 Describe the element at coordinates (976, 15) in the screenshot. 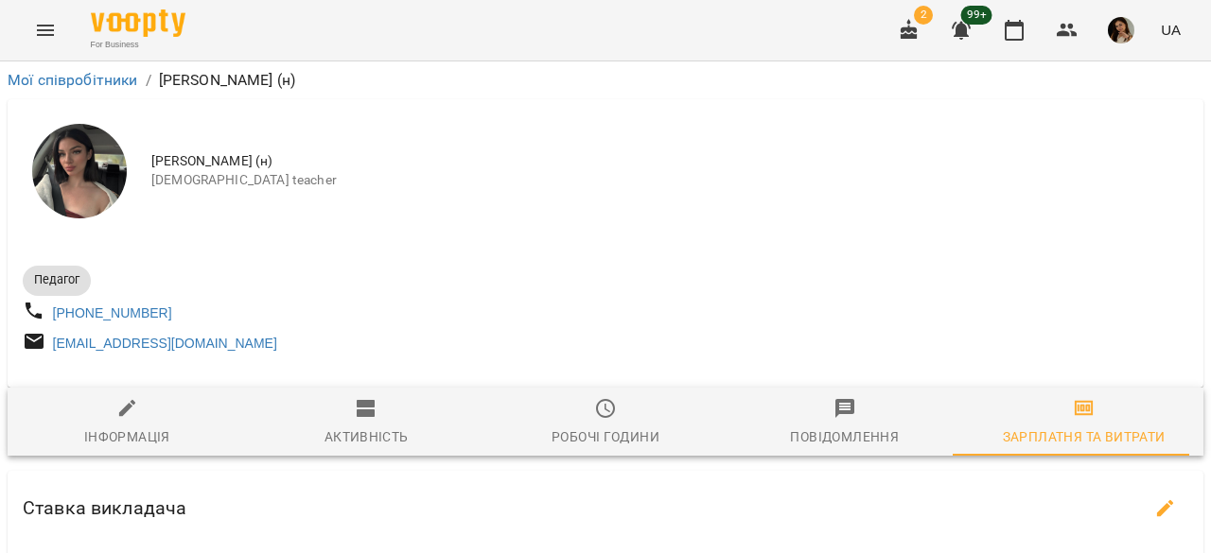

I see `span: 99+` at that location.